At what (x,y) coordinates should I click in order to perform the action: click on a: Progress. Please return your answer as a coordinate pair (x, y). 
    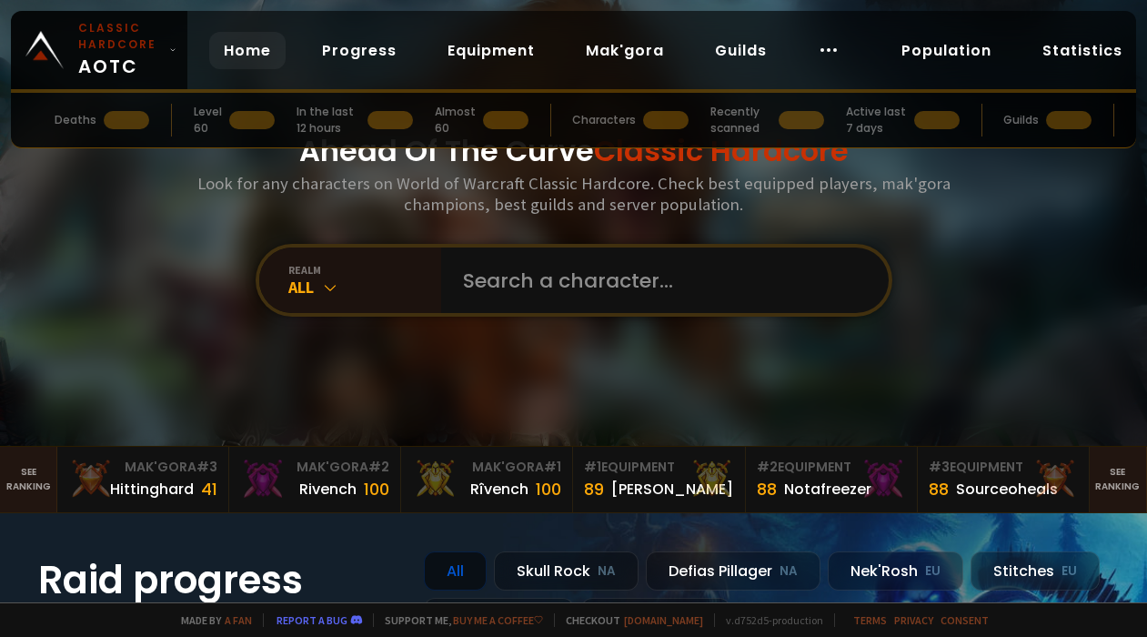
    Looking at the image, I should click on (359, 50).